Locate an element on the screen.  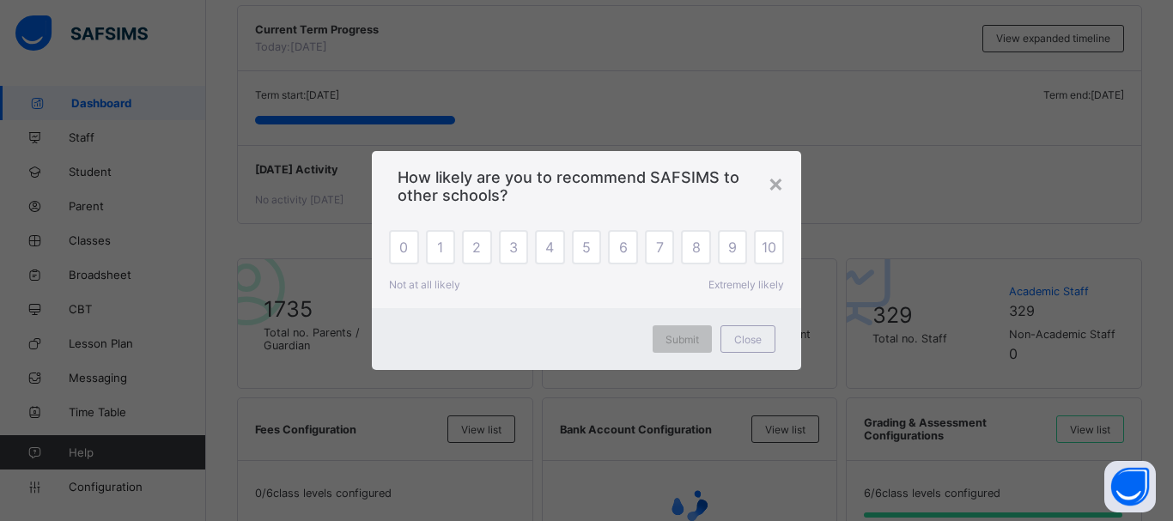
span: 7 is located at coordinates (659, 247).